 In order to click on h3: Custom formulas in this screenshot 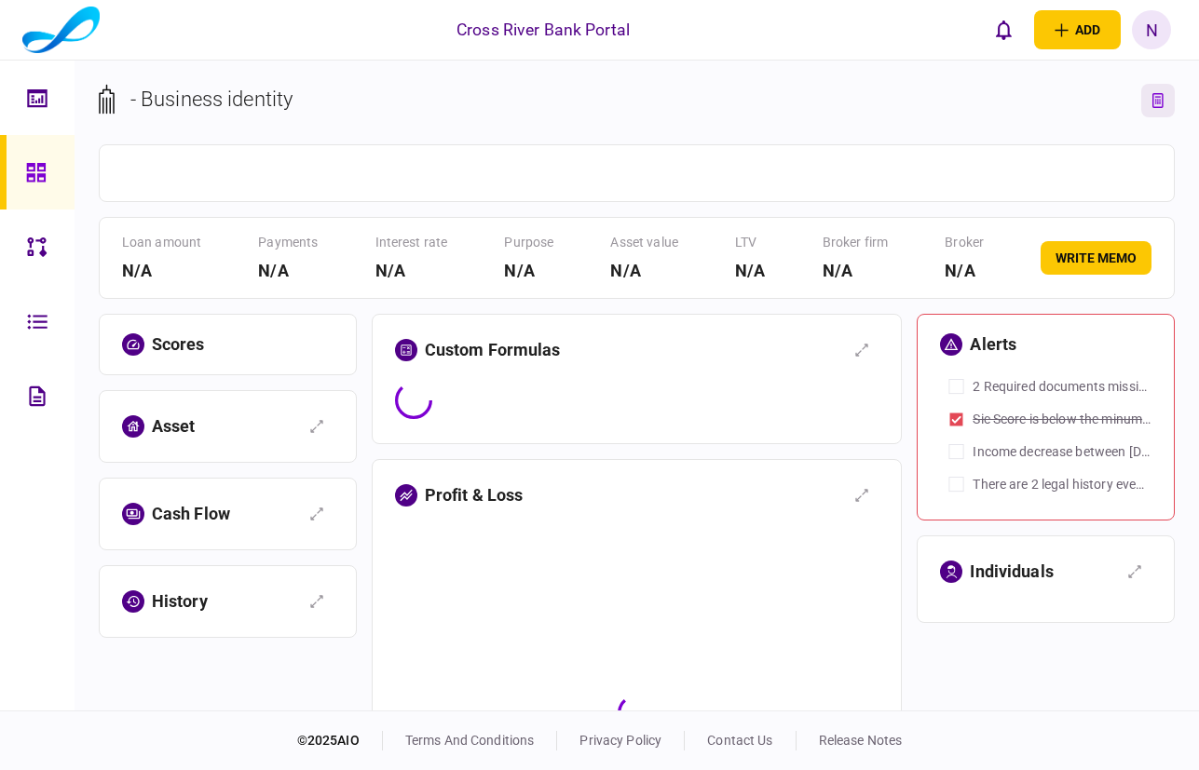, I will do `click(493, 350)`.